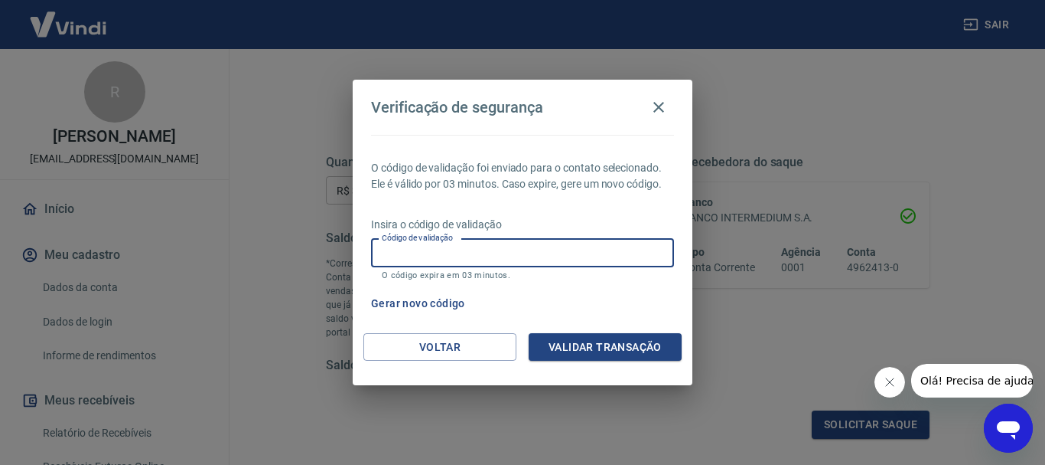  I want to click on p: Insira o código de validação, so click(523, 224).